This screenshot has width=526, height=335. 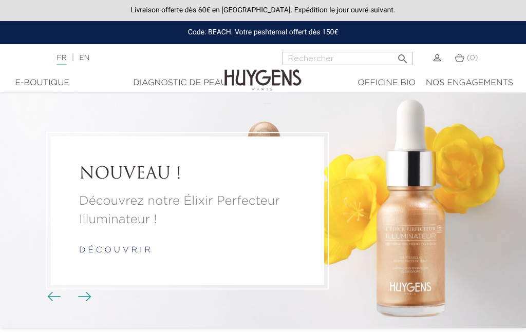 What do you see at coordinates (263, 72) in the screenshot?
I see `img: Huygens` at bounding box center [263, 72].